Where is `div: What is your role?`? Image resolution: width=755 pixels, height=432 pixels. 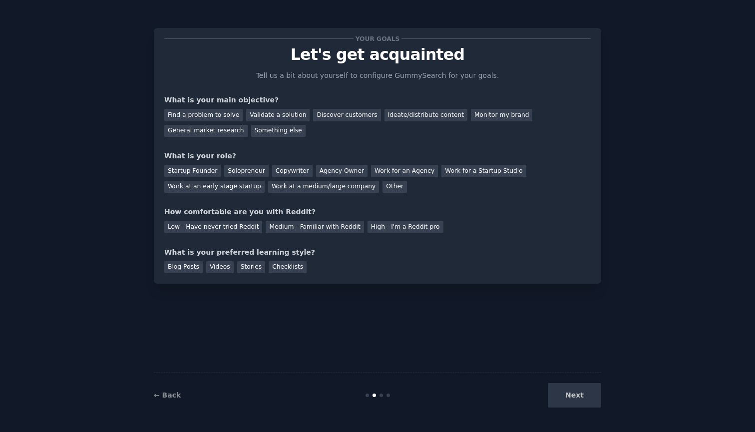
div: What is your role? is located at coordinates (377, 156).